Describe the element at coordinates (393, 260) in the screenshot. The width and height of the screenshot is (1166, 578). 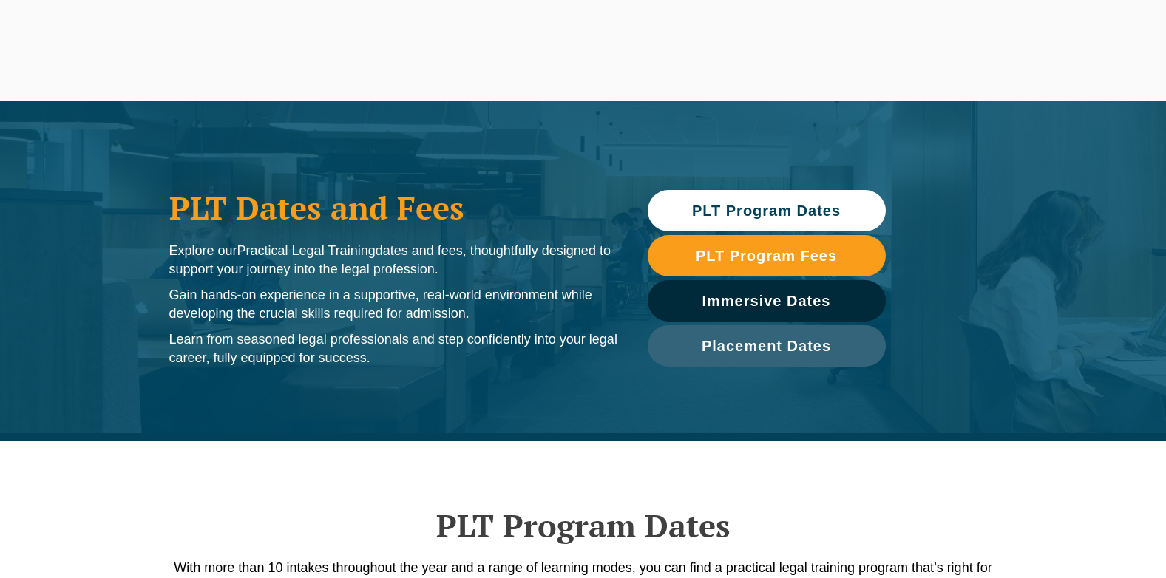
I see `p: Explore our dates and fees, thoughtfully designed to support your journey into the legal profession.` at that location.